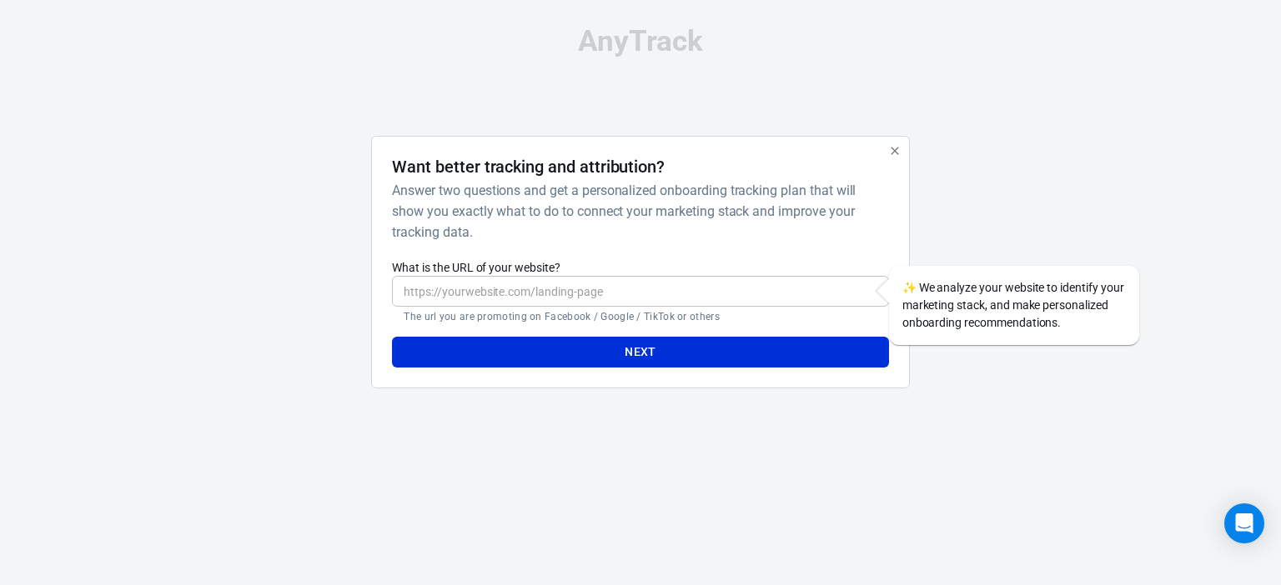  Describe the element at coordinates (639, 317) in the screenshot. I see `p: The url you are promoting on Facebook / Google / TikTok or others` at that location.